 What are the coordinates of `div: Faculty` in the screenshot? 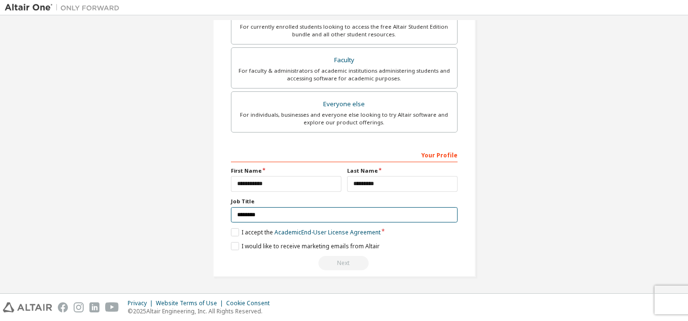 It's located at (344, 60).